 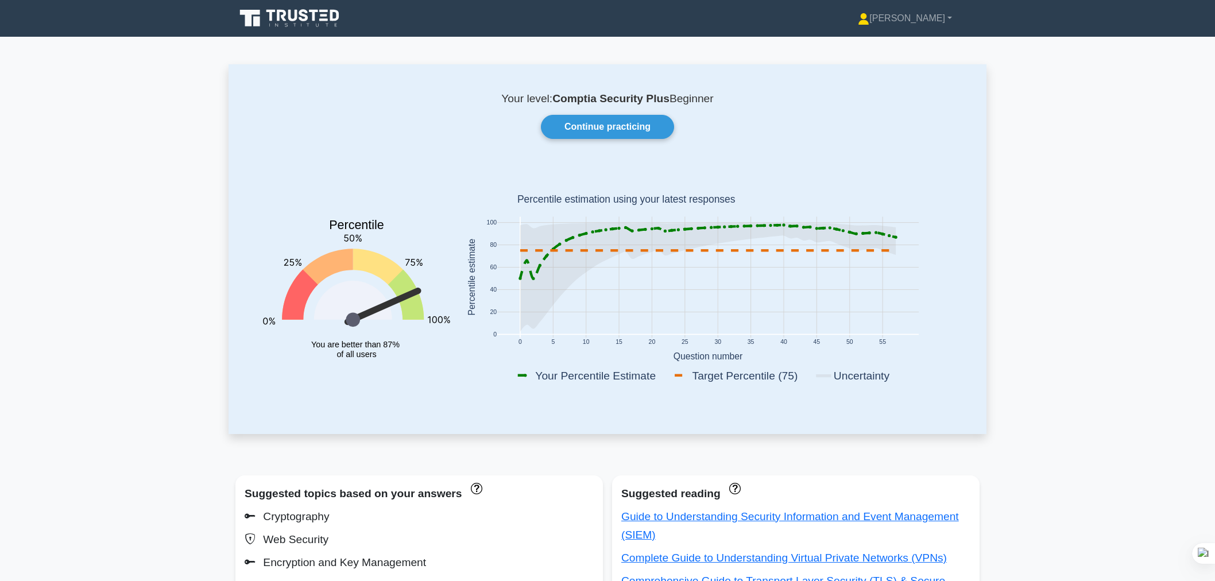 I want to click on text: Percentile estimation using your latest responses, so click(x=627, y=200).